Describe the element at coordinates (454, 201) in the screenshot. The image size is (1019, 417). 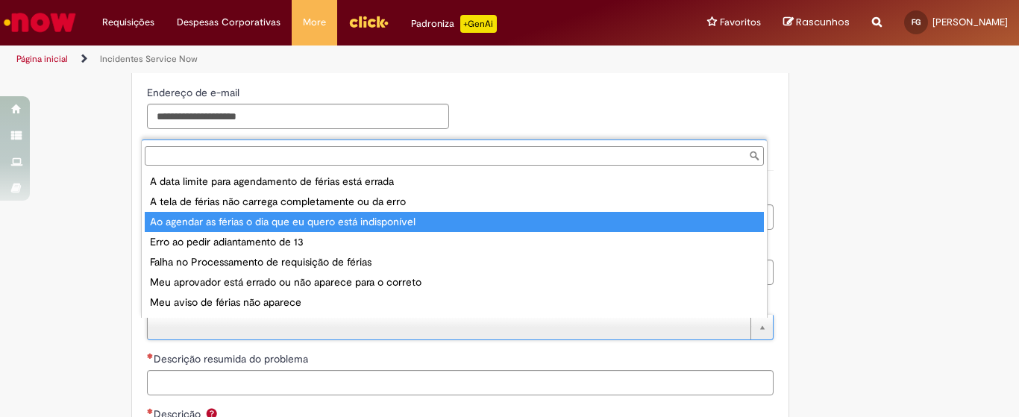
I see `div: A tela de férias não carrega completamente ou da erro` at that location.